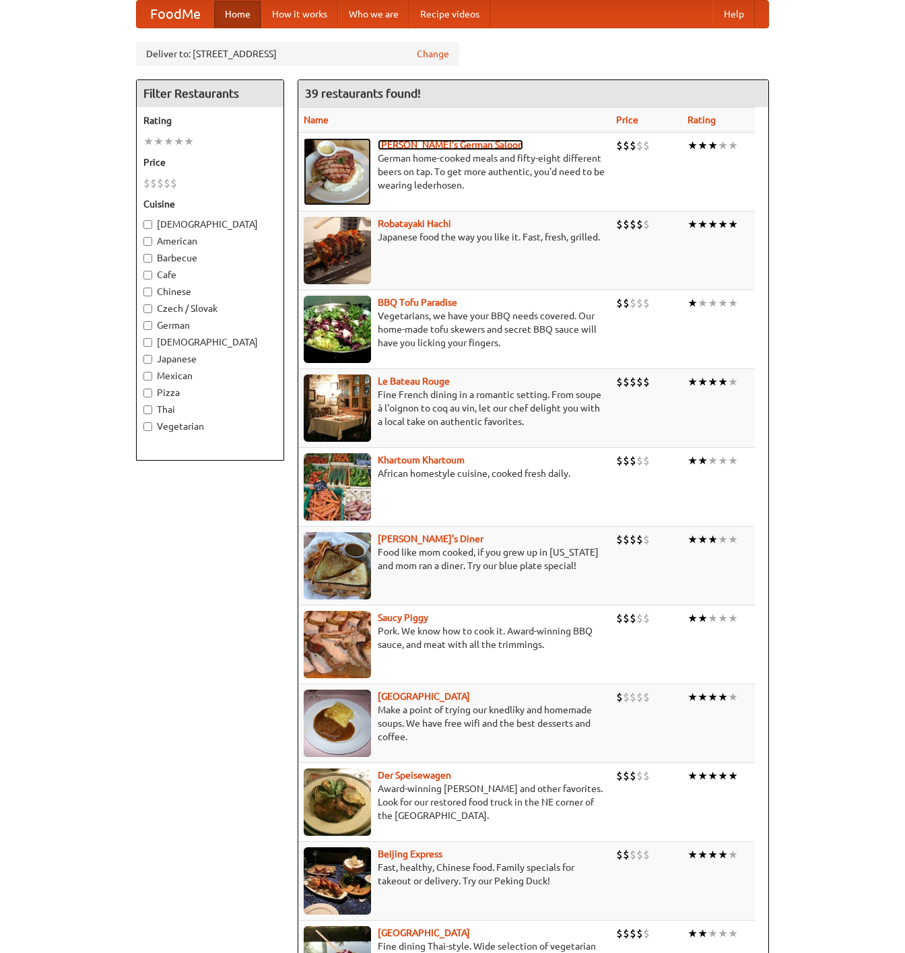 The width and height of the screenshot is (905, 953). I want to click on b: Beijing Express, so click(410, 854).